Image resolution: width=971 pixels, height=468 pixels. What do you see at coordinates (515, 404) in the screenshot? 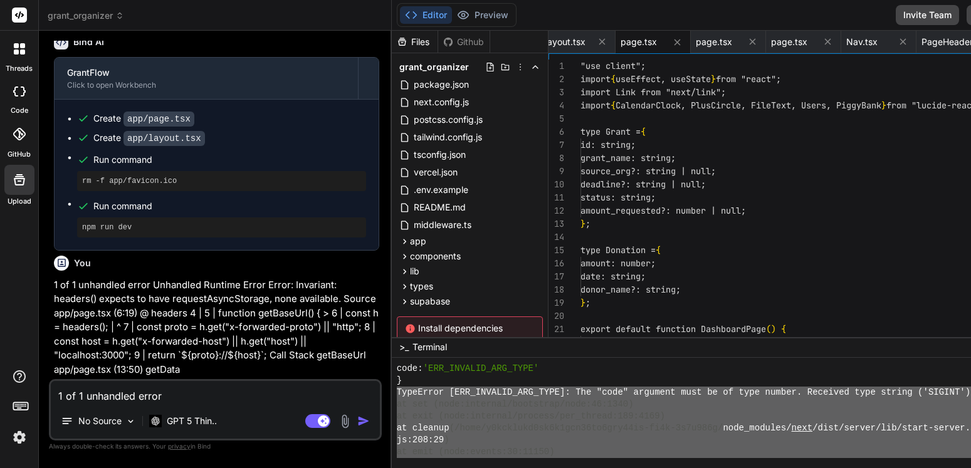
I see `span: at set (node:internal/bootstrap/node:46:1340)` at bounding box center [515, 404].